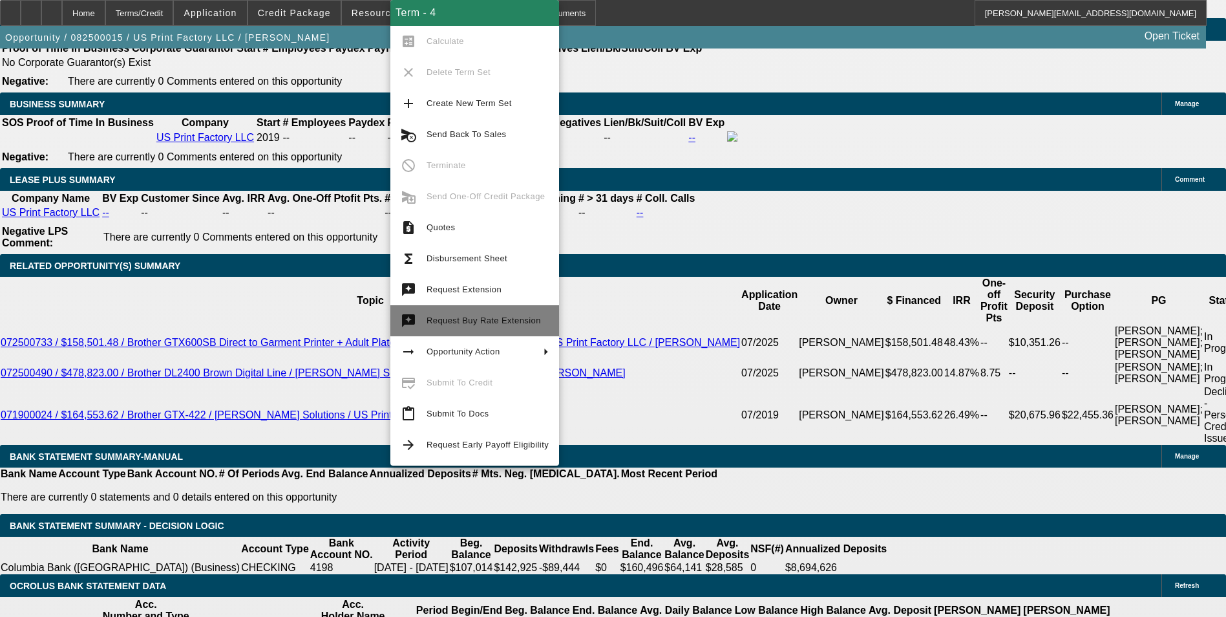 The height and width of the screenshot is (617, 1226). Describe the element at coordinates (25, 156) in the screenshot. I see `b: Negative:` at that location.